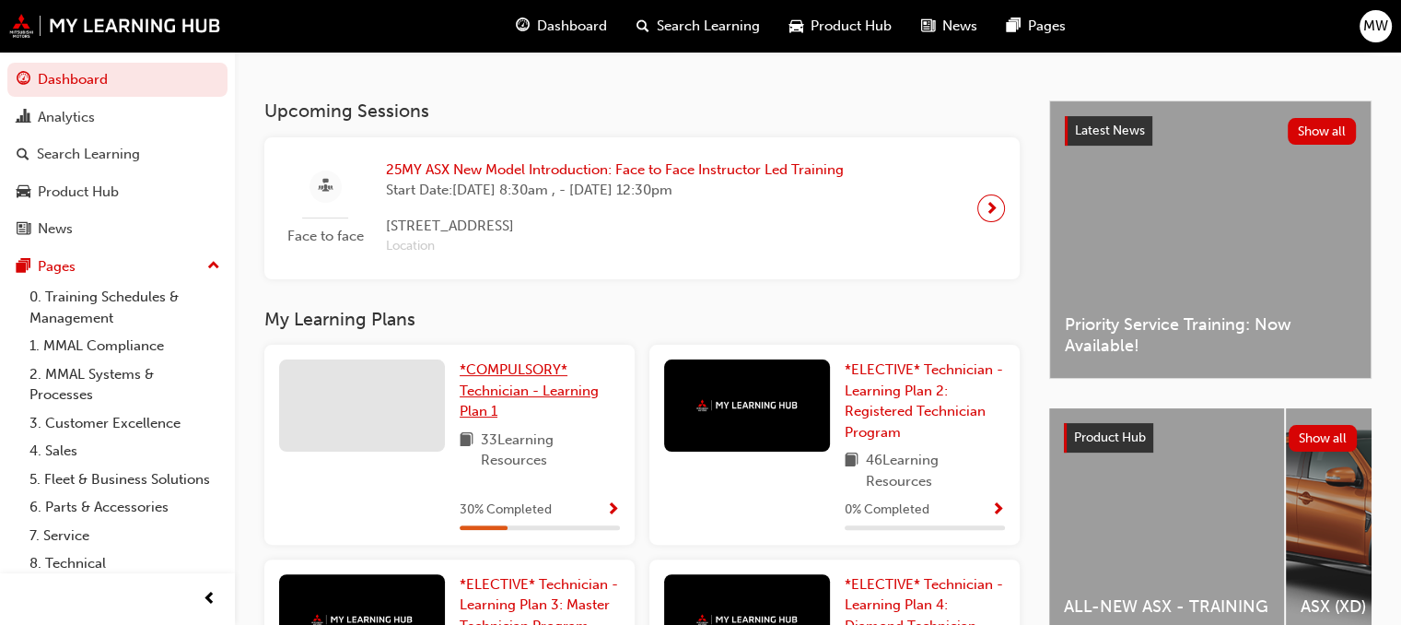  What do you see at coordinates (925, 401) in the screenshot?
I see `a: *ELECTIVE* Technician - Learning Plan 2: Registered Technician Program` at bounding box center [925, 401].